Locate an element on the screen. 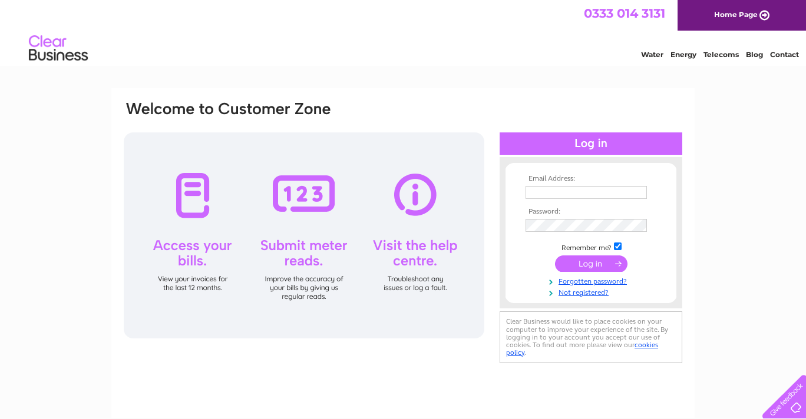 This screenshot has width=806, height=419. th: Password: is located at coordinates (591, 212).